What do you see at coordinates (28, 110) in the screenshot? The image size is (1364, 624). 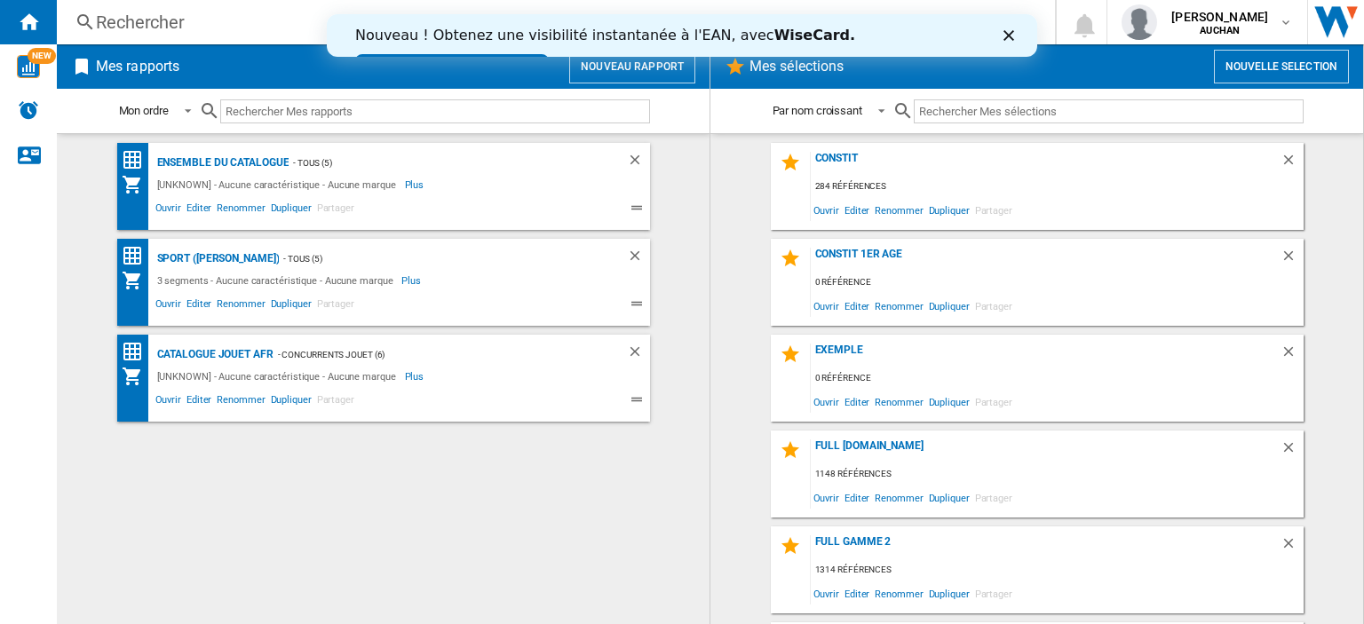 I see `img: alerts-logo.svg` at bounding box center [28, 110].